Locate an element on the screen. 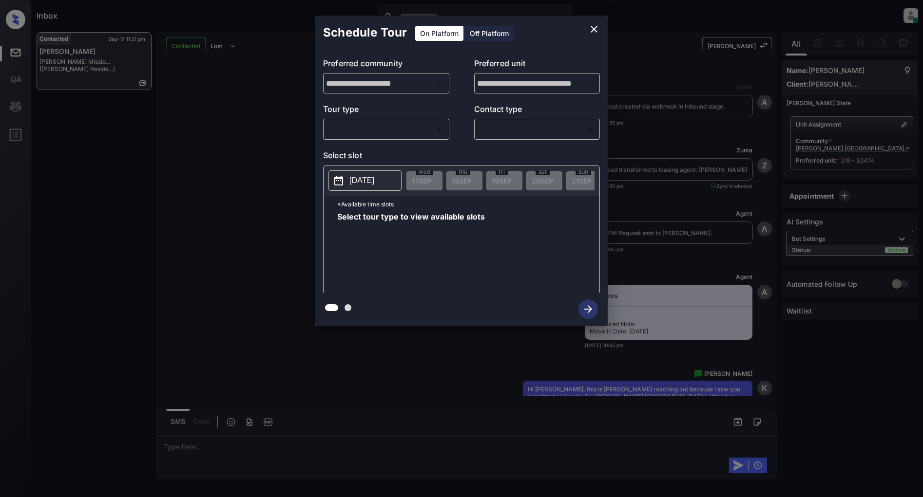 This screenshot has height=497, width=923. p: Contact type is located at coordinates (537, 111).